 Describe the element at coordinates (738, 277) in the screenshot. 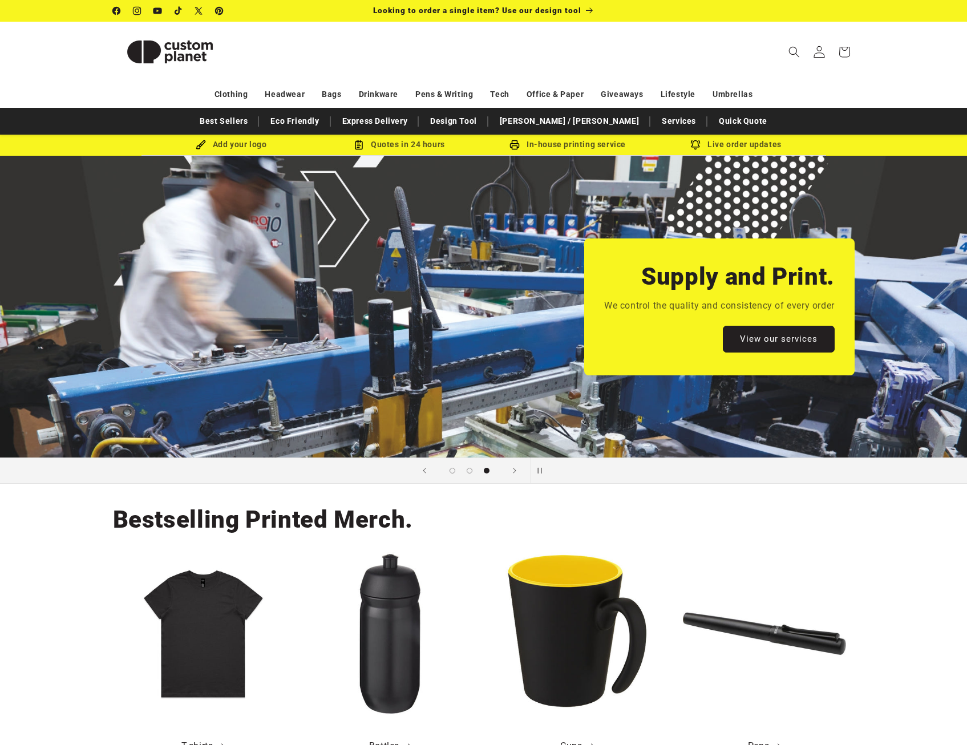

I see `h2: Supply and Print.` at that location.